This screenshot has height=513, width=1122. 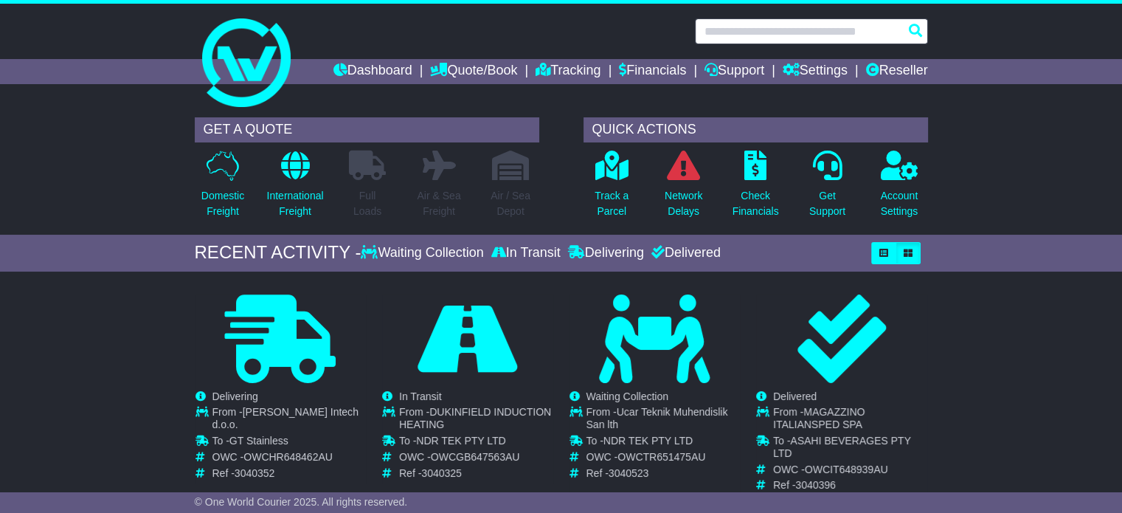 What do you see at coordinates (421, 396) in the screenshot?
I see `span: In Transit` at bounding box center [421, 396].